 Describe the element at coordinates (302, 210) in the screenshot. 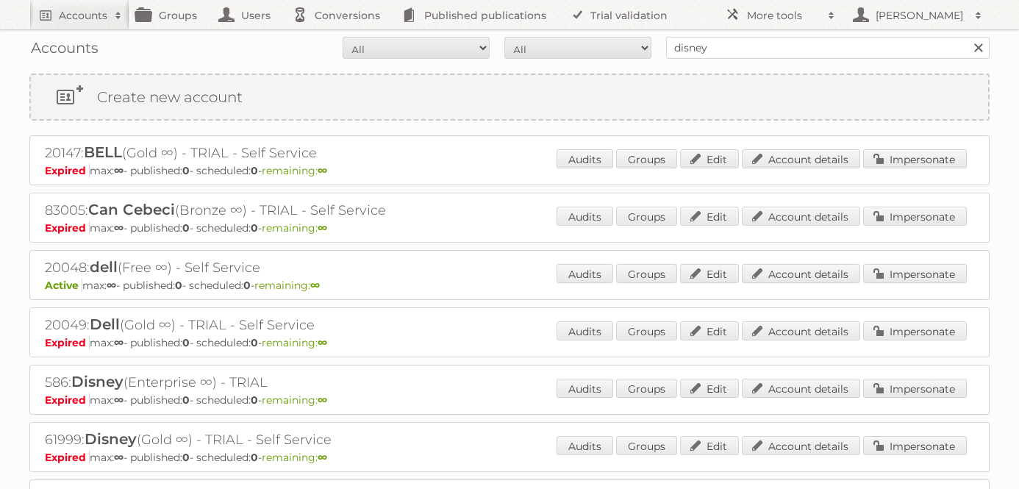

I see `h2: 83005: (Bronze ∞) - TRIAL - Self Service` at that location.